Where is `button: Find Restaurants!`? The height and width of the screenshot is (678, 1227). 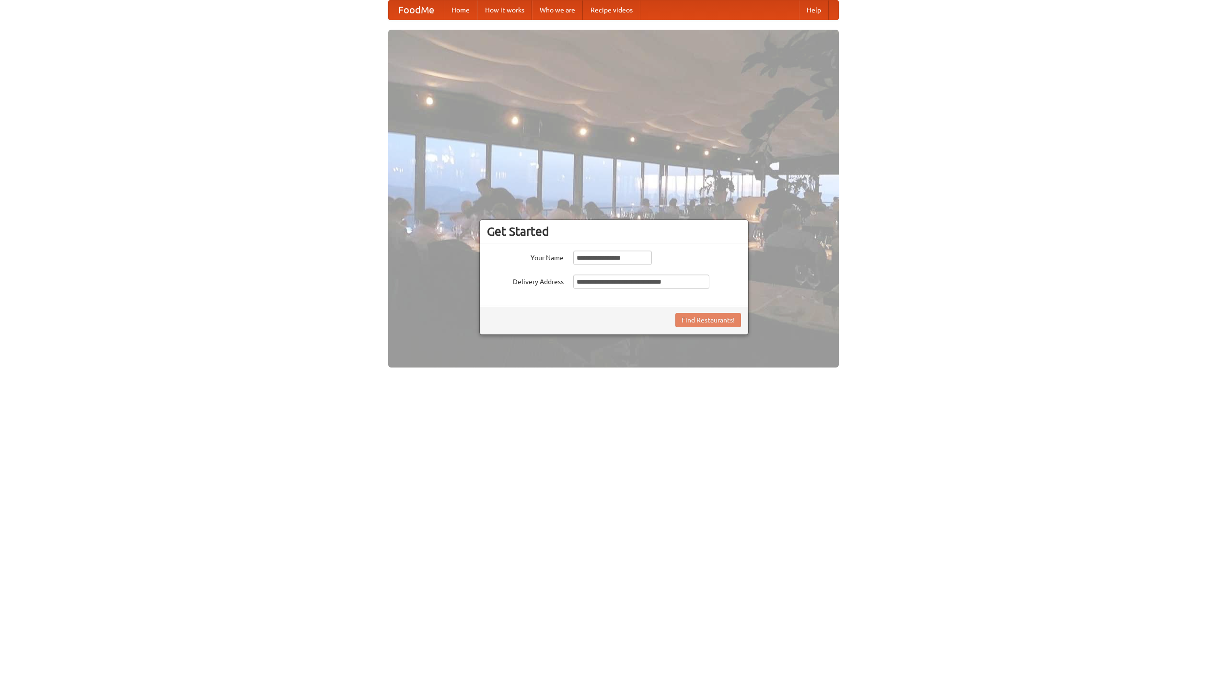 button: Find Restaurants! is located at coordinates (708, 320).